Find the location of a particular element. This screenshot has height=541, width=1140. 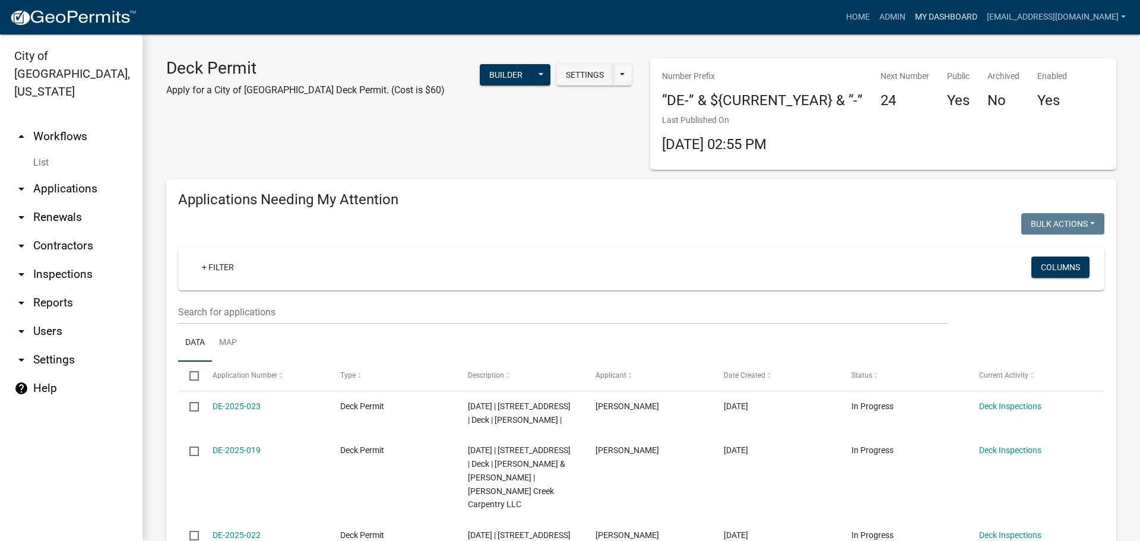

p: Last Published On is located at coordinates (714, 120).